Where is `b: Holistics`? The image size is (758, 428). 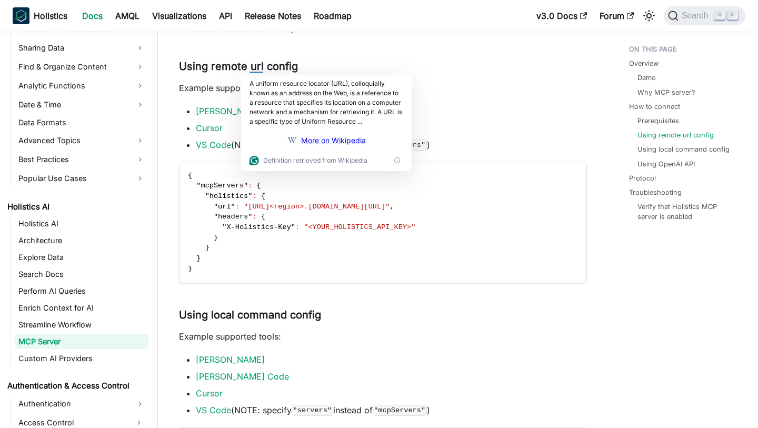 b: Holistics is located at coordinates (51, 16).